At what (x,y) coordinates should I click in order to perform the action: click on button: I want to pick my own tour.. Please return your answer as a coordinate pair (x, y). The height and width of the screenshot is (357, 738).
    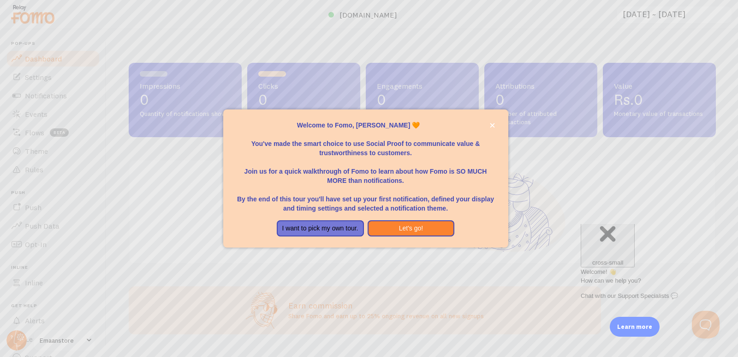
    Looking at the image, I should click on (320, 228).